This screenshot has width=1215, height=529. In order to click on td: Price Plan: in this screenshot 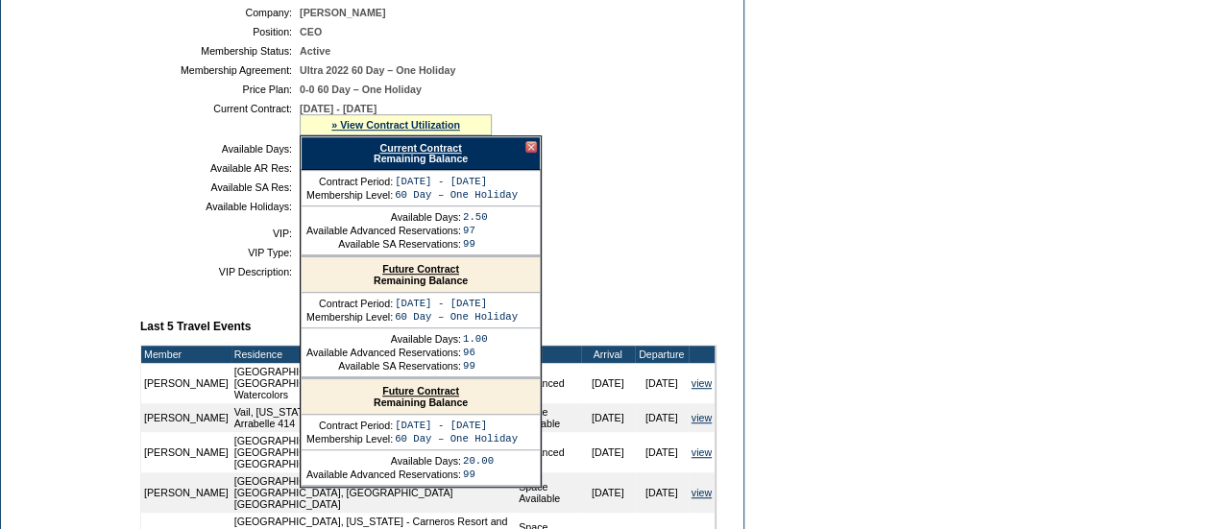, I will do `click(220, 89)`.